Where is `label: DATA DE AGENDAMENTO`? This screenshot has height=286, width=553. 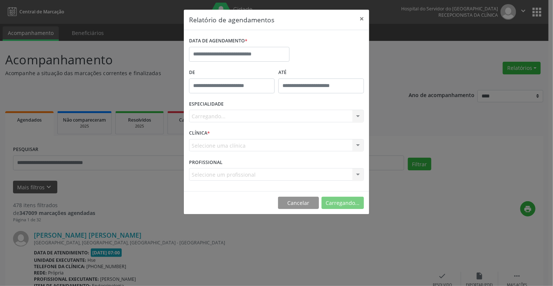
label: DATA DE AGENDAMENTO is located at coordinates (218, 41).